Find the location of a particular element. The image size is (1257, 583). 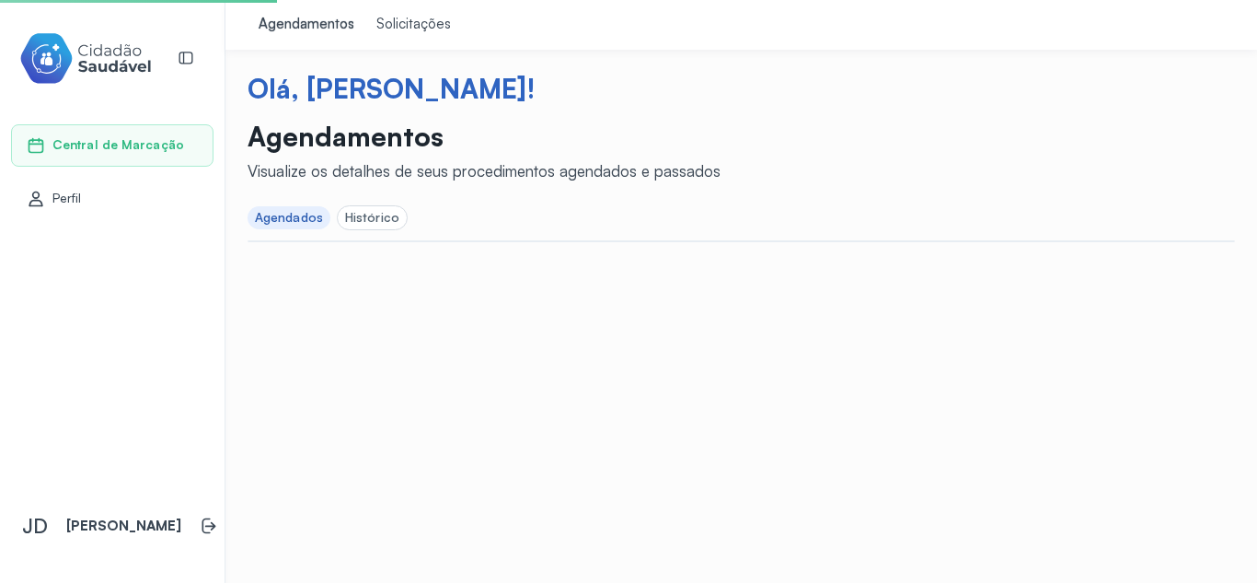

a: Perfil is located at coordinates (112, 199).